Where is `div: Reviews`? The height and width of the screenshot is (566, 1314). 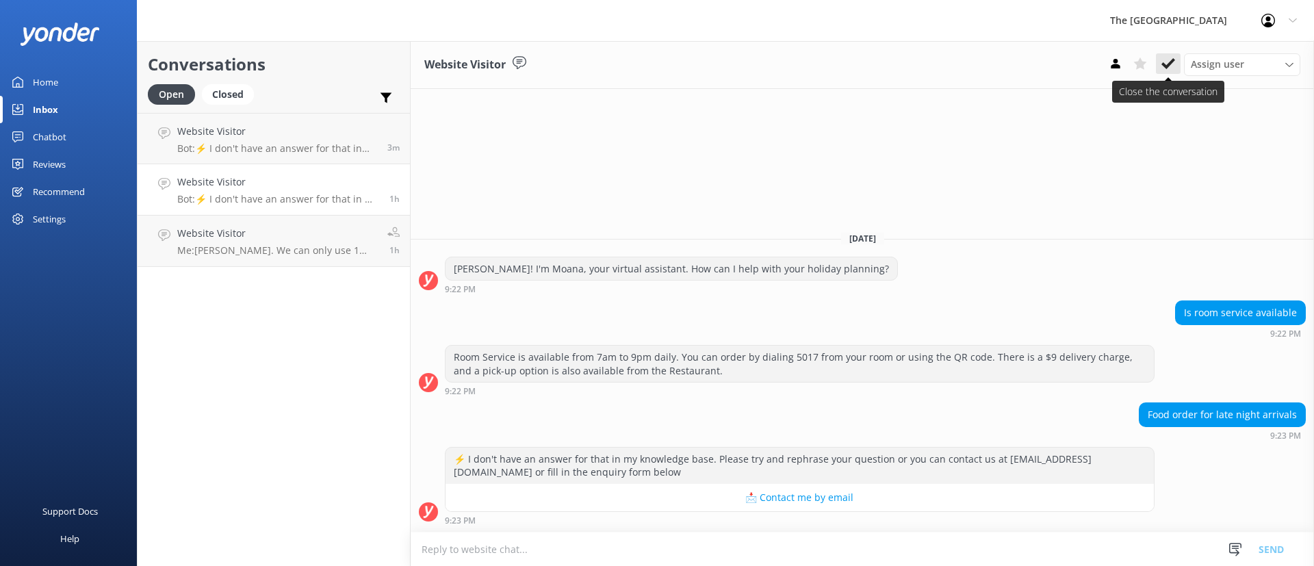
div: Reviews is located at coordinates (49, 164).